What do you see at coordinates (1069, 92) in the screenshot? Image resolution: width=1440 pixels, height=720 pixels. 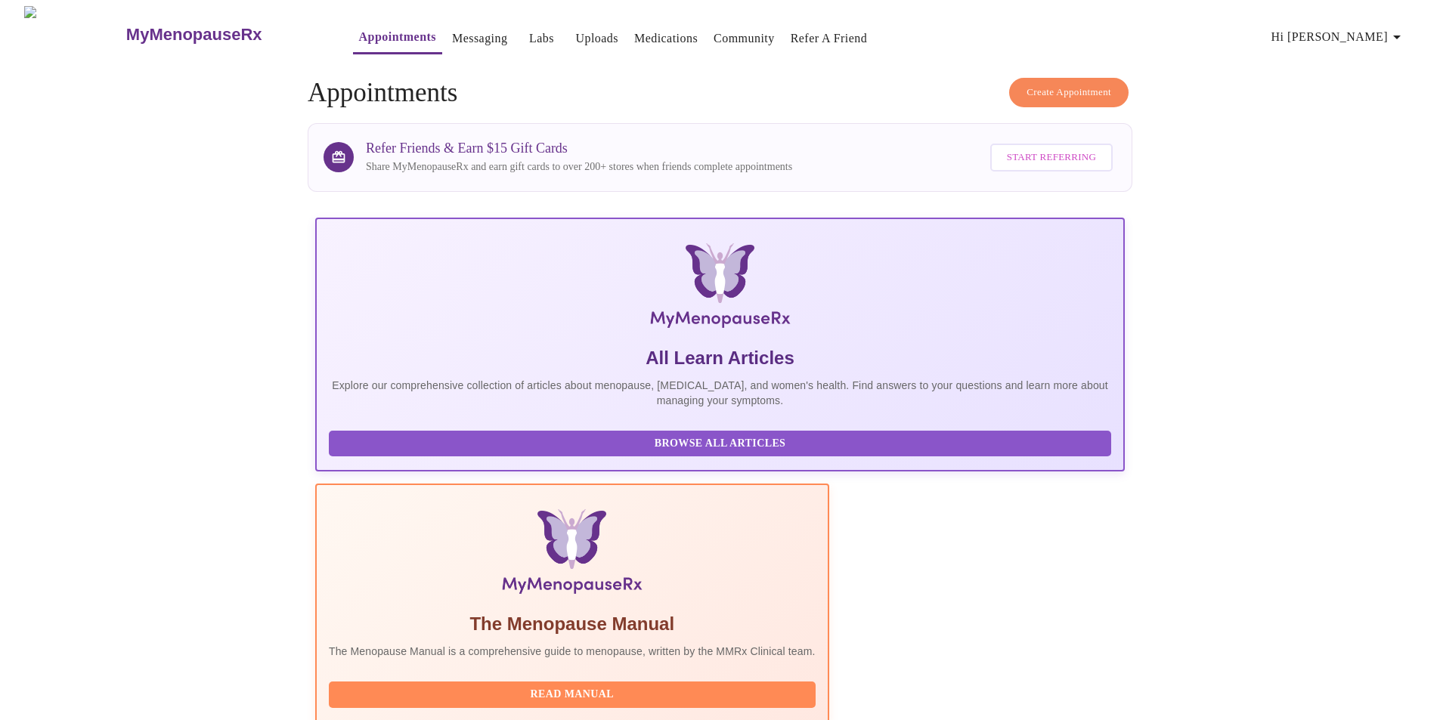 I see `button: Create Appointment` at bounding box center [1069, 92].